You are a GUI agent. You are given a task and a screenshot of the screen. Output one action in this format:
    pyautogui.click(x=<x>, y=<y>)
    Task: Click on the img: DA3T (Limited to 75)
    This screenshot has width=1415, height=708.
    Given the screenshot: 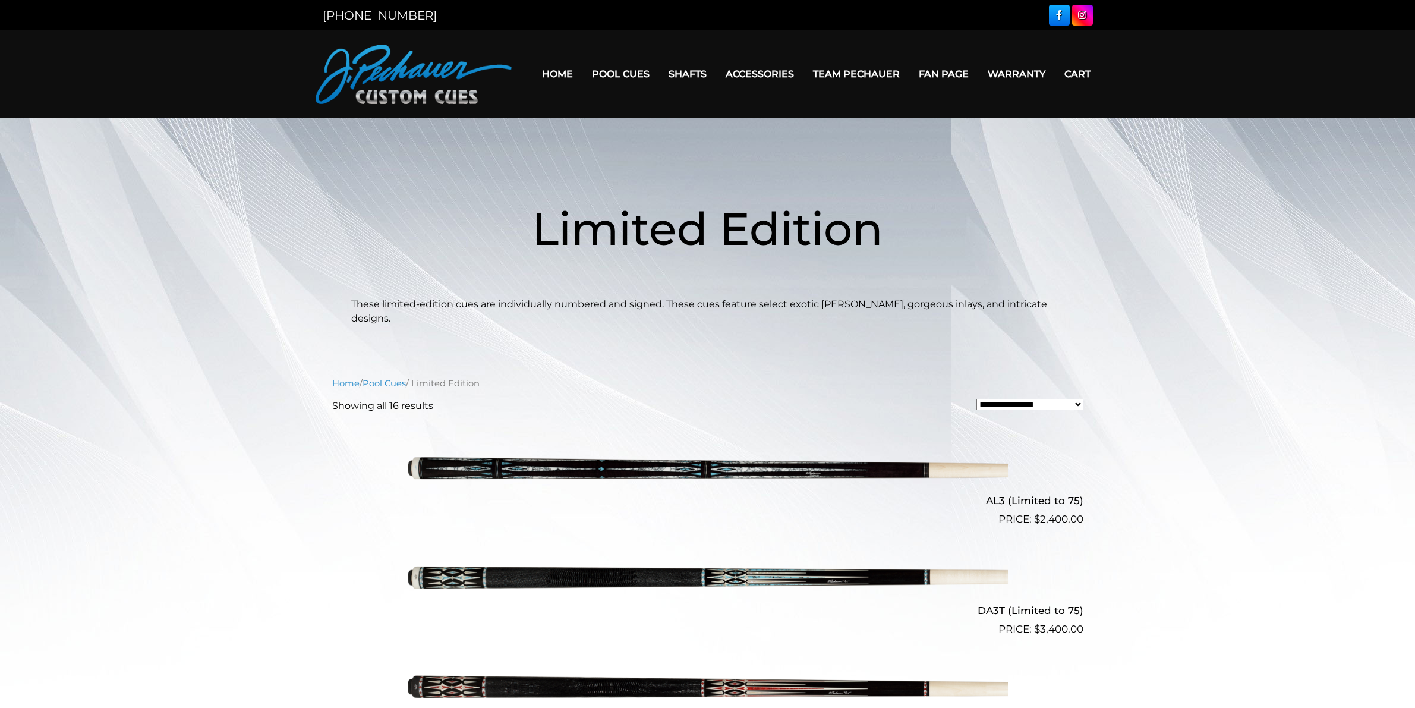 What is the action you would take?
    pyautogui.click(x=708, y=582)
    